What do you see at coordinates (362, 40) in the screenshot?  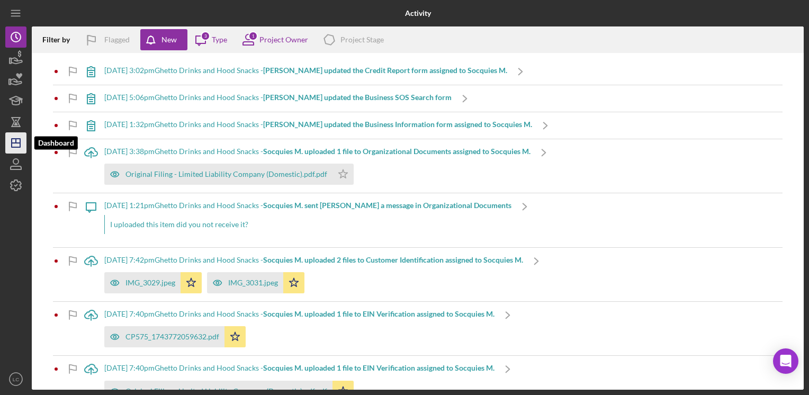 I see `div: Project Stage` at bounding box center [362, 40].